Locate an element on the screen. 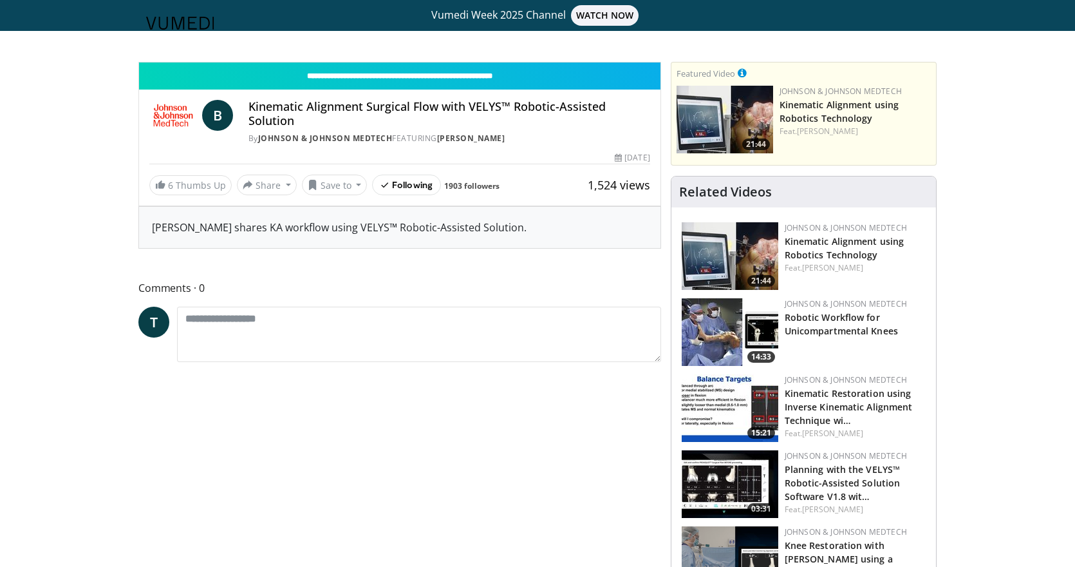 The height and width of the screenshot is (567, 1075). a: Robotic Workflow for Unicompartmental Knees is located at coordinates (842, 324).